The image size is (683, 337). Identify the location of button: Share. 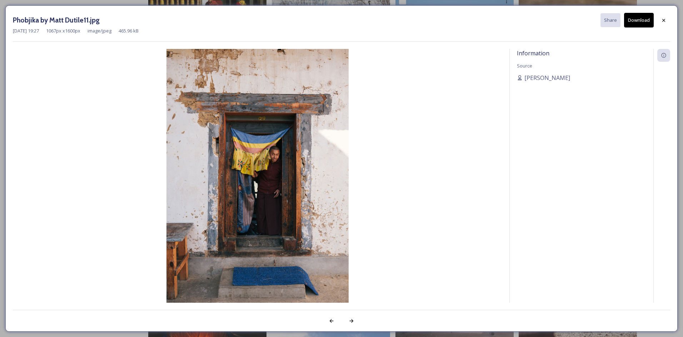
(610, 20).